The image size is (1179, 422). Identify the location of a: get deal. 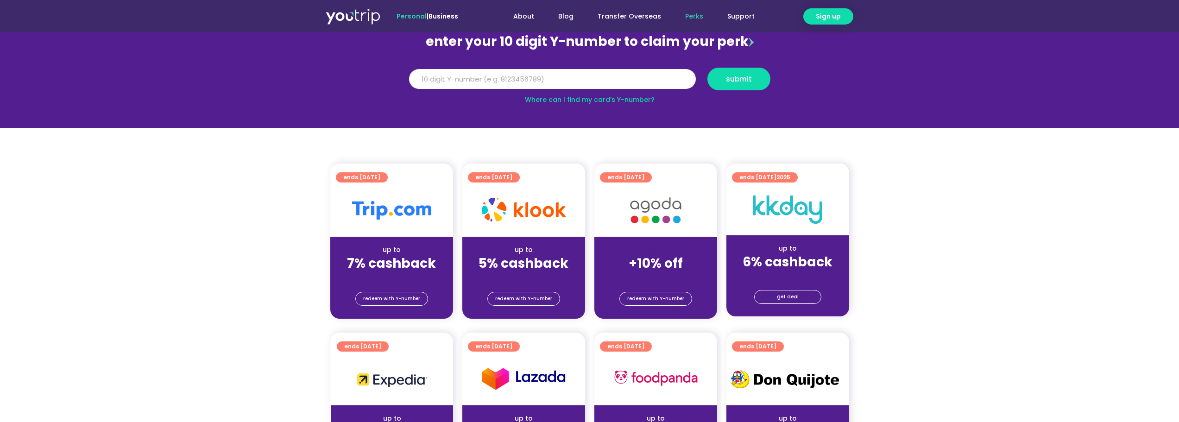
(787, 297).